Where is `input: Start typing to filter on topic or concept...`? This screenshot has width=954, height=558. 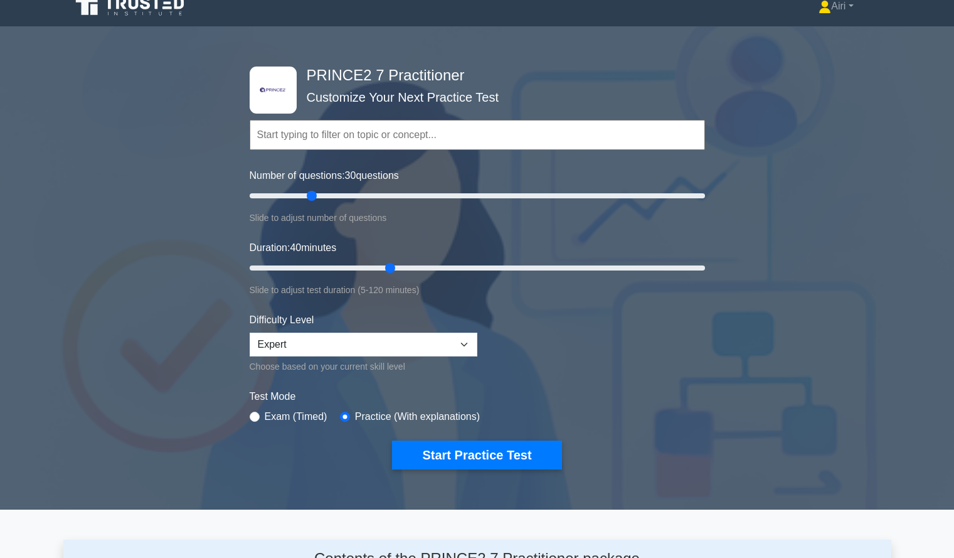 input: Start typing to filter on topic or concept... is located at coordinates (477, 135).